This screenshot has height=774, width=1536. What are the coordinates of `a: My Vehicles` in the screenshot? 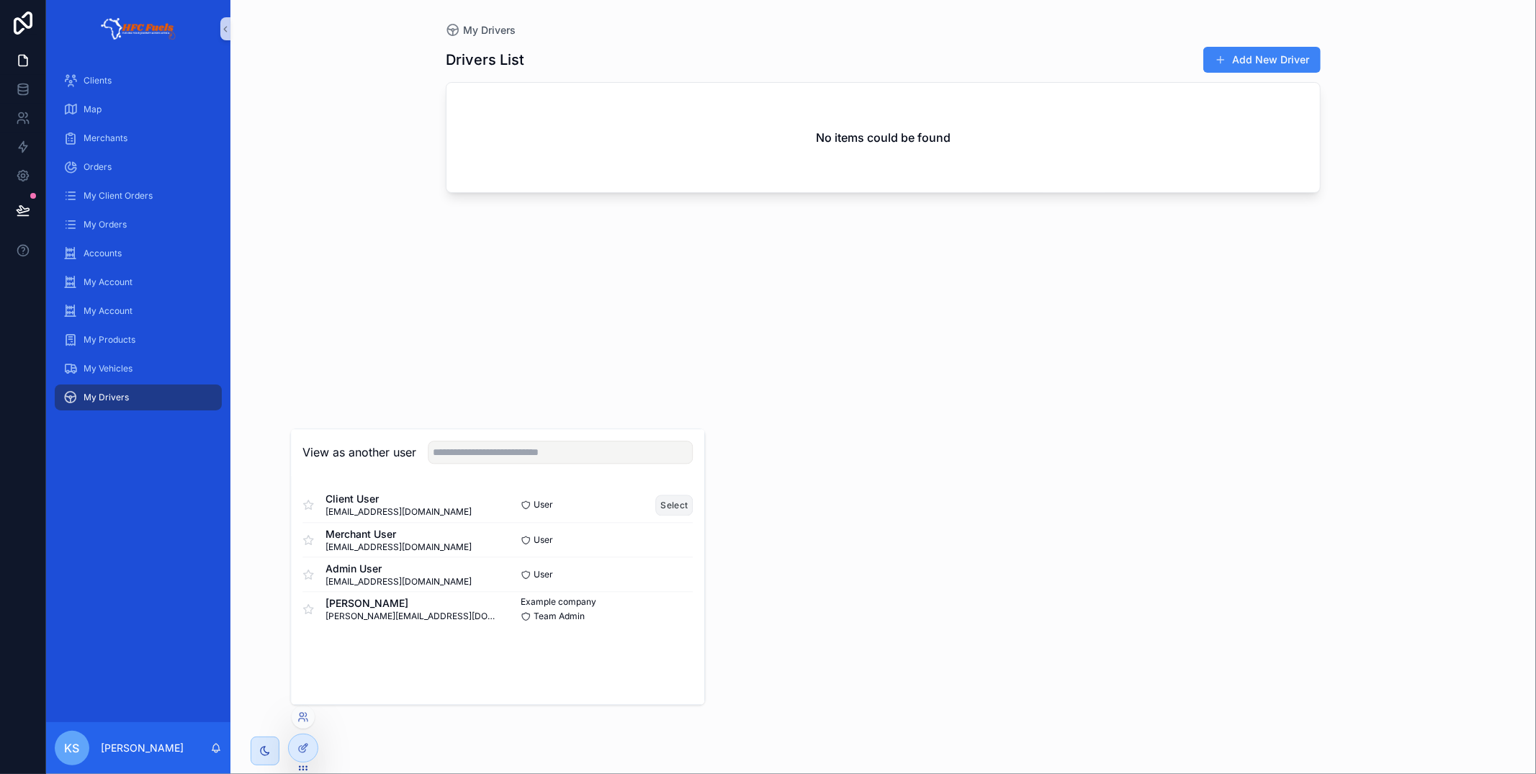 It's located at (138, 369).